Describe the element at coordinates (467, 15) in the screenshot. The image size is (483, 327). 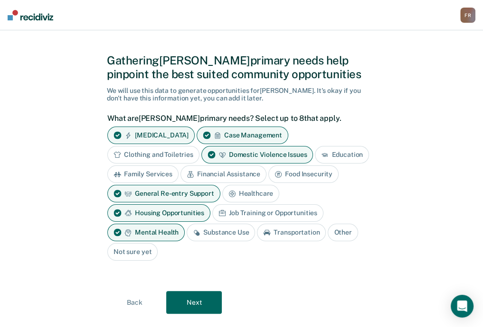
I see `div: F R` at that location.